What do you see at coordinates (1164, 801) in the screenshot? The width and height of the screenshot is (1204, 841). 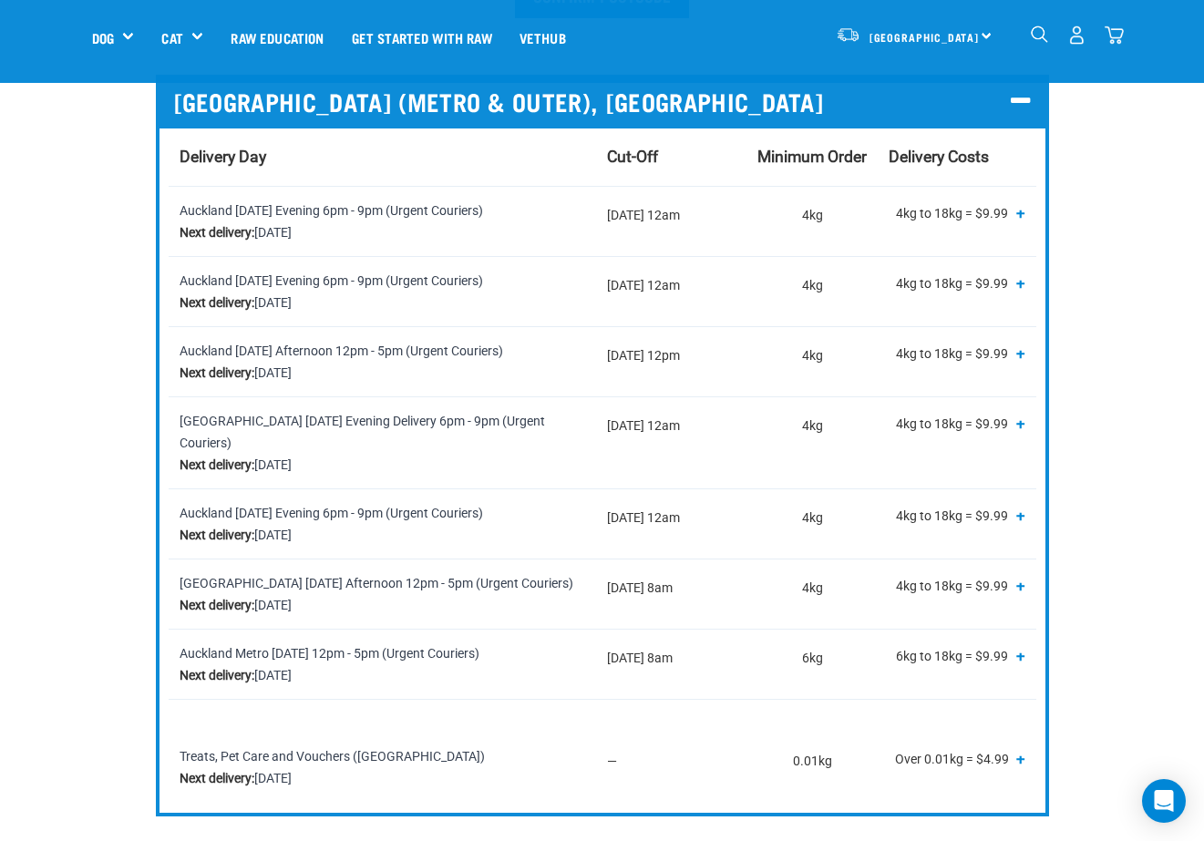 I see `div: Open Intercom Messenger` at bounding box center [1164, 801].